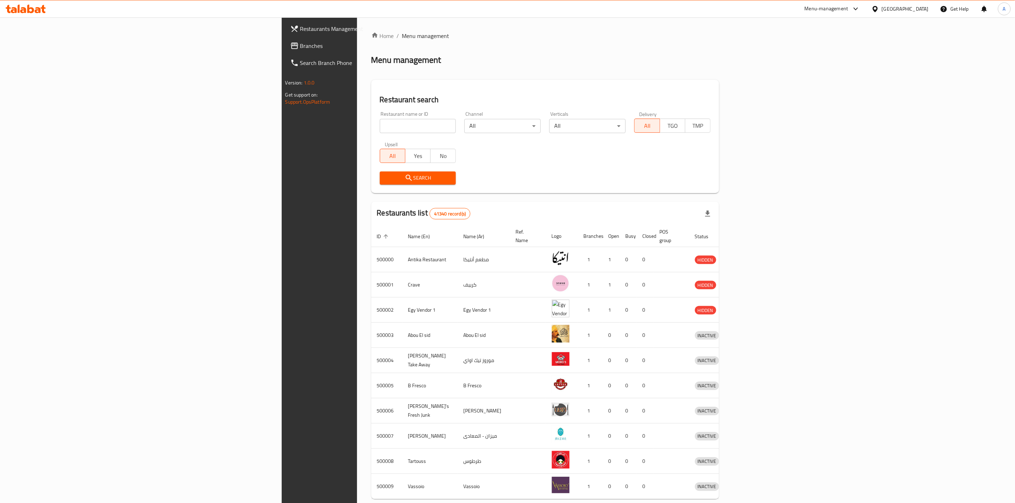  Describe the element at coordinates (670, 236) in the screenshot. I see `span: POS group` at that location.